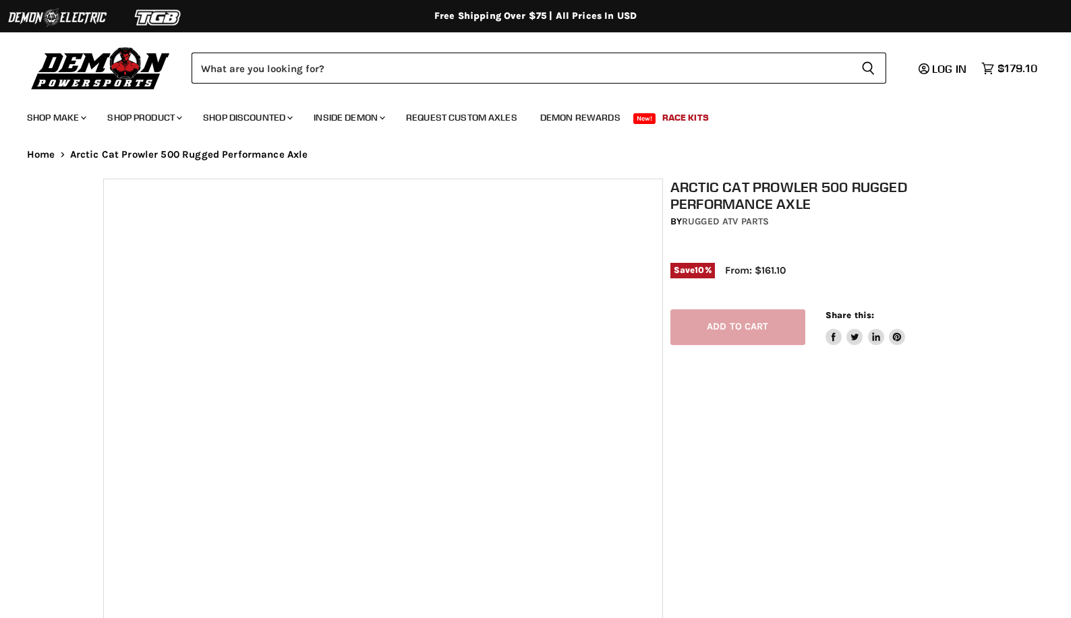 This screenshot has height=618, width=1071. I want to click on input: Search, so click(521, 68).